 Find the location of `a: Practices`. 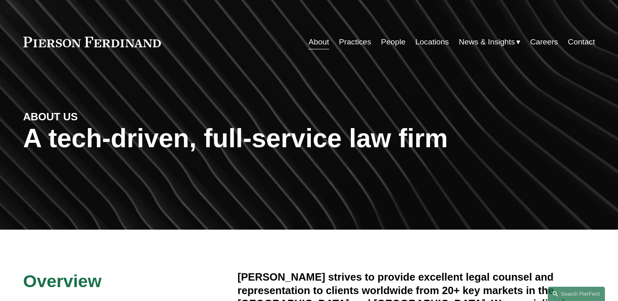

a: Practices is located at coordinates (355, 42).